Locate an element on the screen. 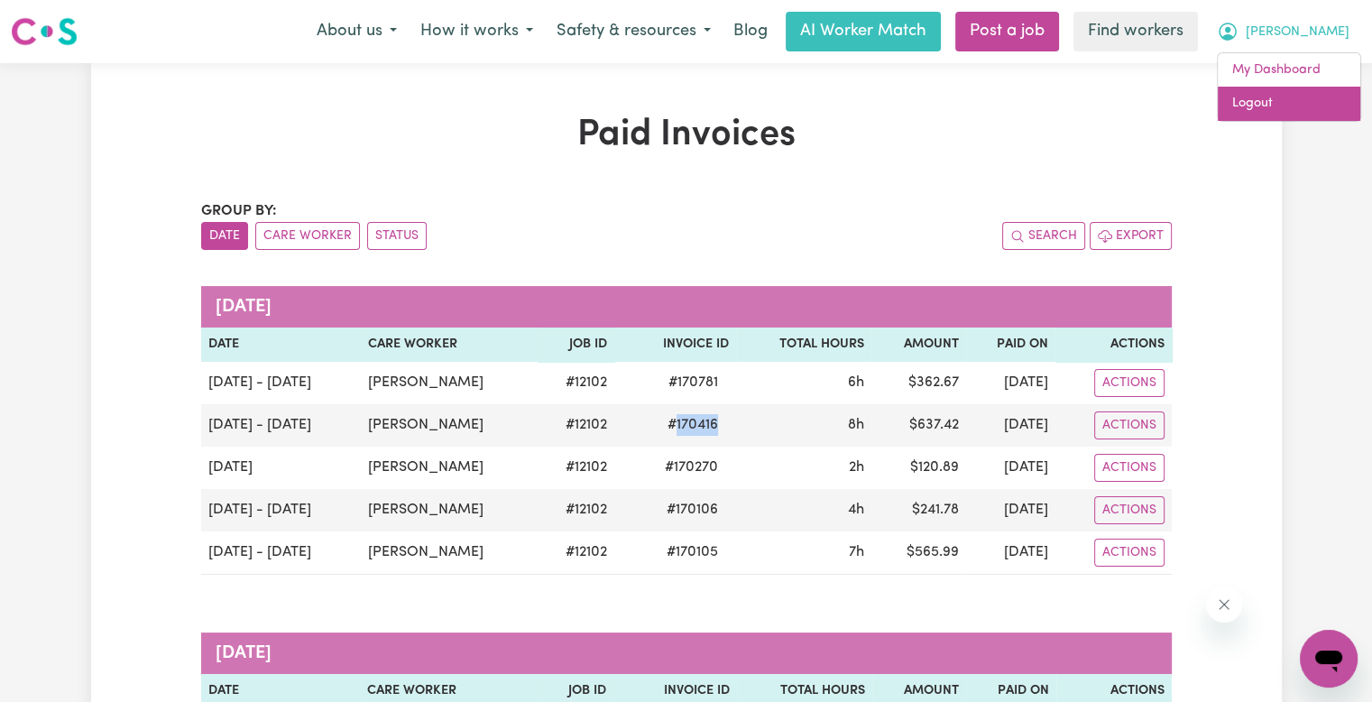  a: Blog is located at coordinates (750, 32).